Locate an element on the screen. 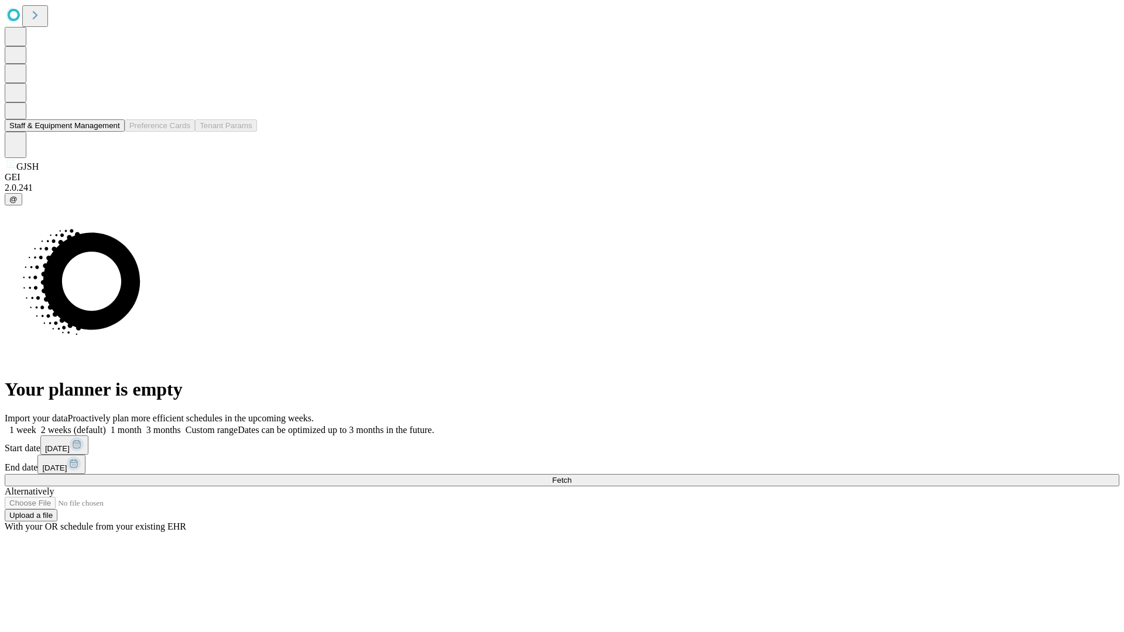 Image resolution: width=1124 pixels, height=632 pixels. h1: Your planner is empty is located at coordinates (562, 389).